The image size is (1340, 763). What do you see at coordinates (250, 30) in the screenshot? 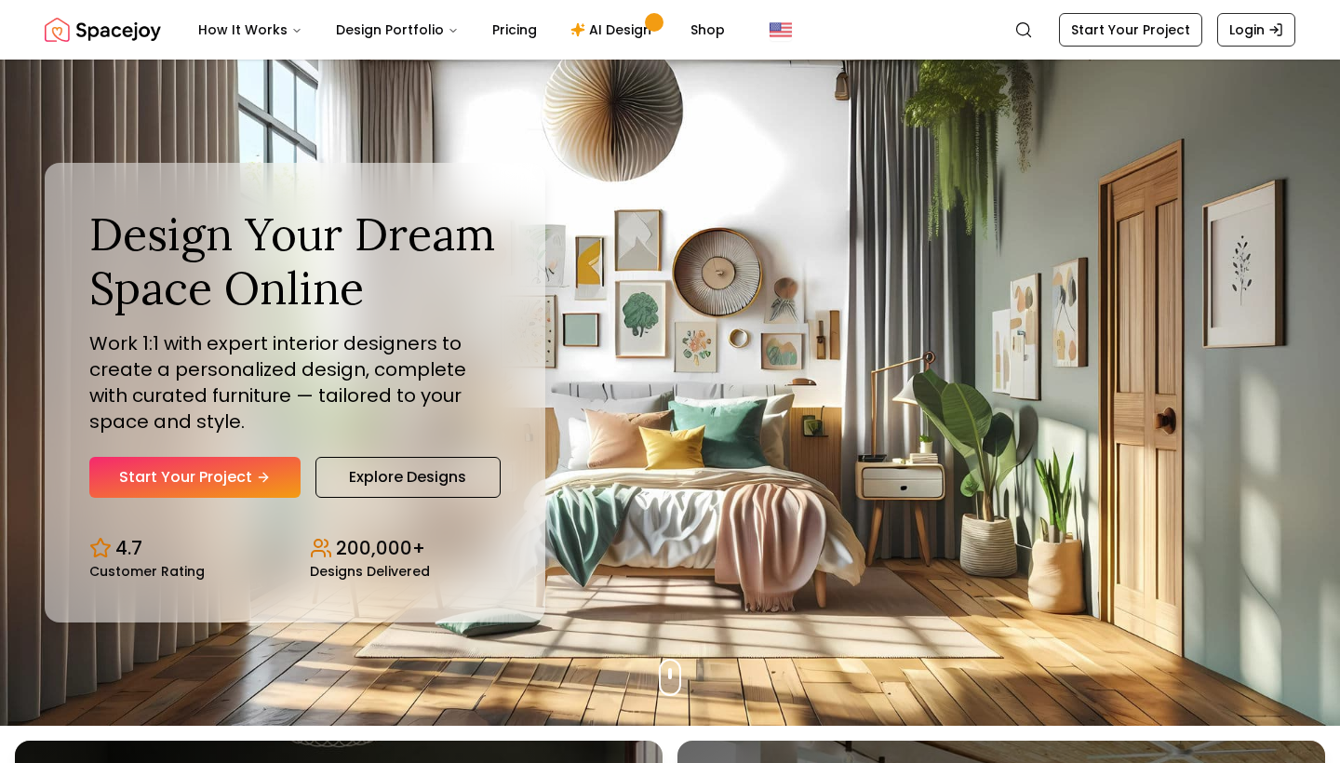
I see `button: How It Works` at bounding box center [250, 30].